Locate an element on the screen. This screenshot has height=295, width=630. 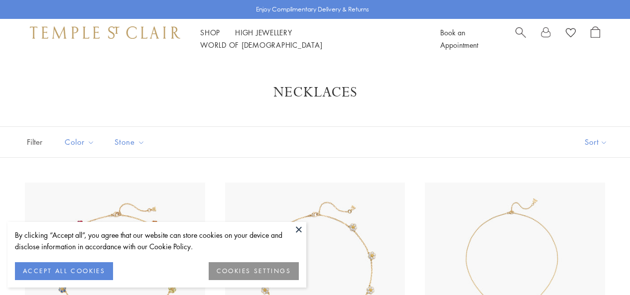
h1: Necklaces is located at coordinates (315, 93).